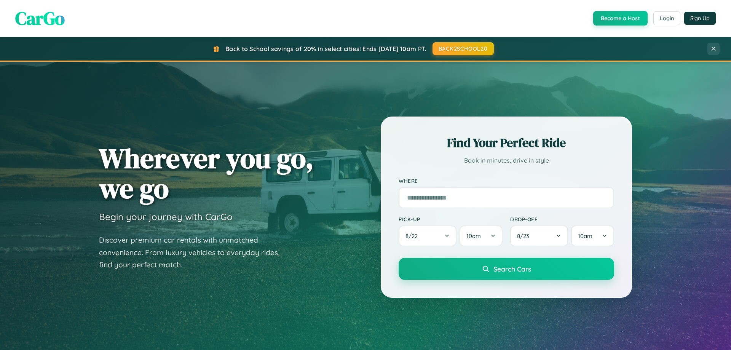 This screenshot has width=731, height=350. I want to click on h1: Wherever you go, we go, so click(206, 173).